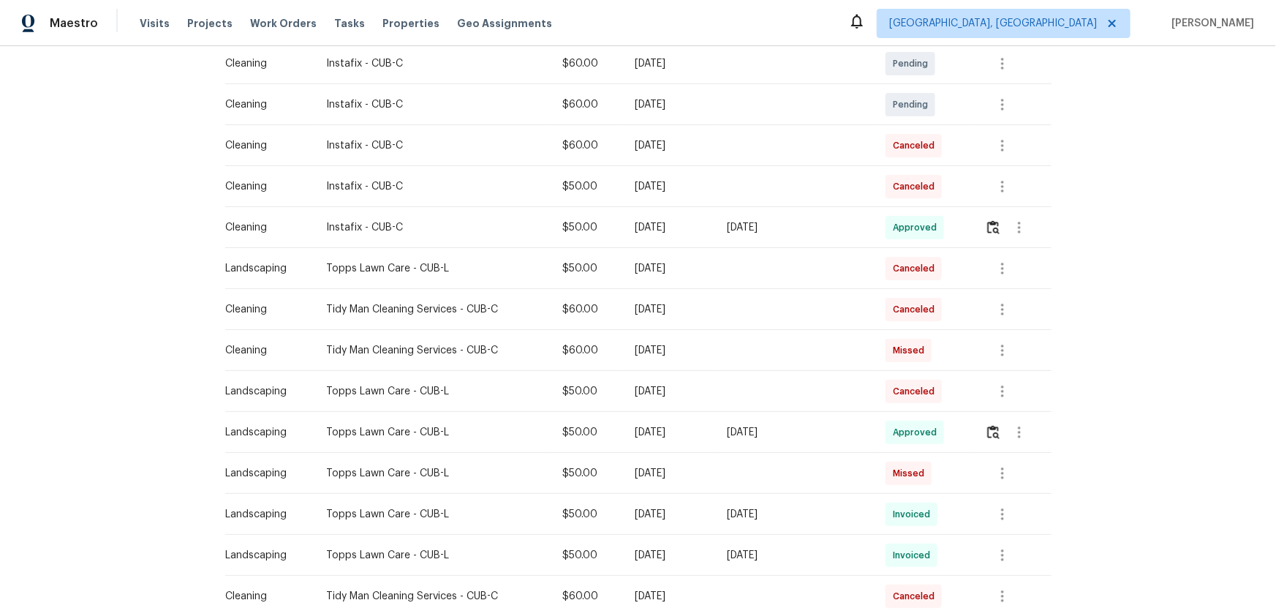 The height and width of the screenshot is (611, 1276). I want to click on span: Maestro, so click(74, 23).